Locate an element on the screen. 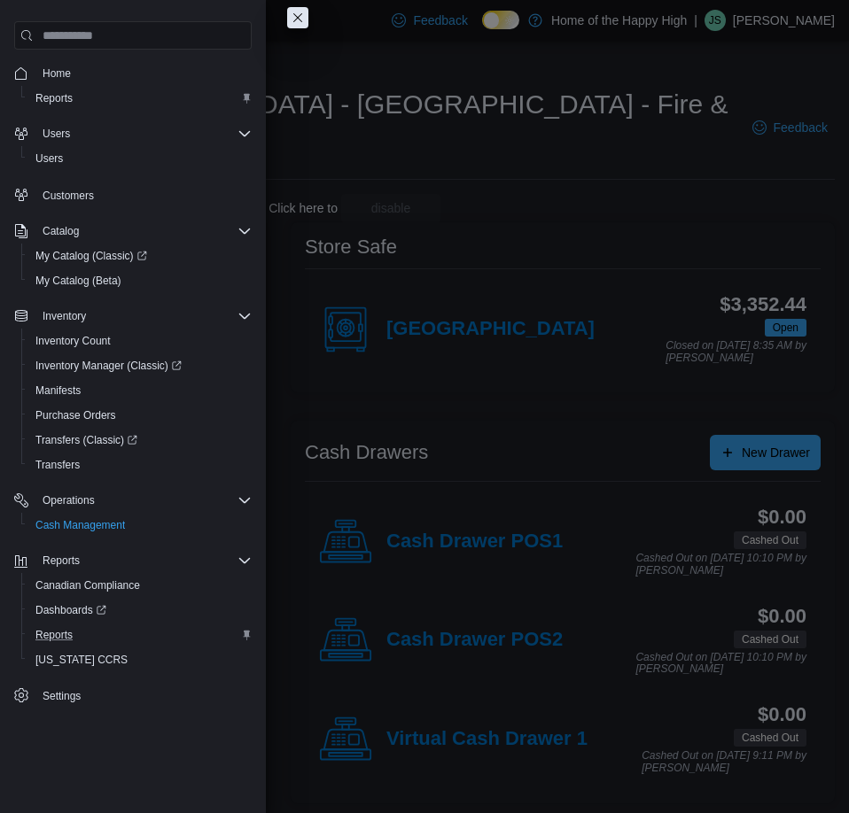  nav: Complex example is located at coordinates (133, 383).